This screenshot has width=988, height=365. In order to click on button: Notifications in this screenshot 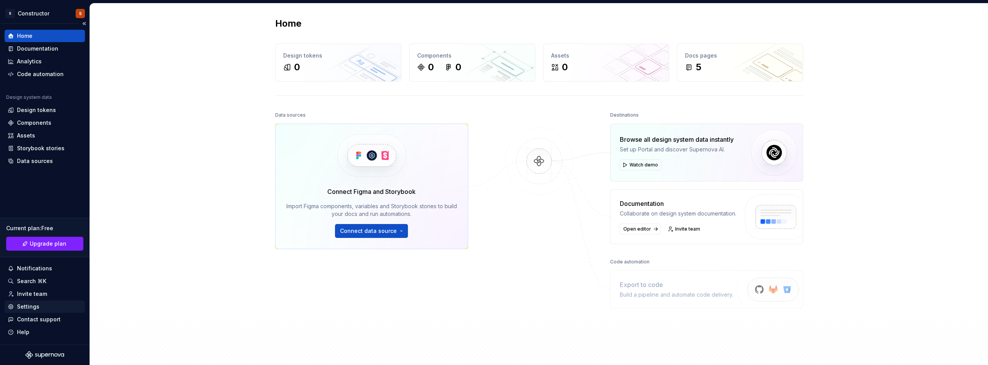, I will do `click(45, 268)`.